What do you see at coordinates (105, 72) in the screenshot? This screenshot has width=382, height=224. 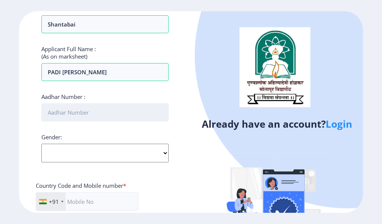 I see `input: Full Name` at bounding box center [105, 72].